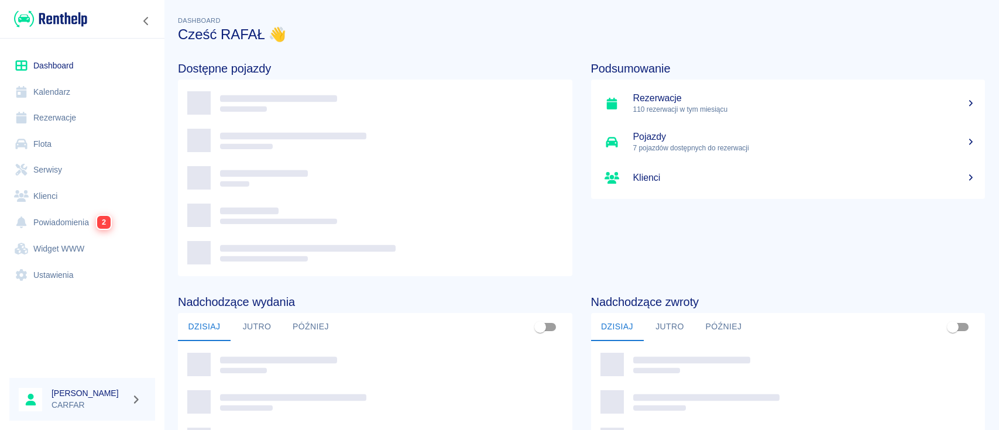 Image resolution: width=999 pixels, height=430 pixels. Describe the element at coordinates (82, 66) in the screenshot. I see `a: Dashboard` at that location.